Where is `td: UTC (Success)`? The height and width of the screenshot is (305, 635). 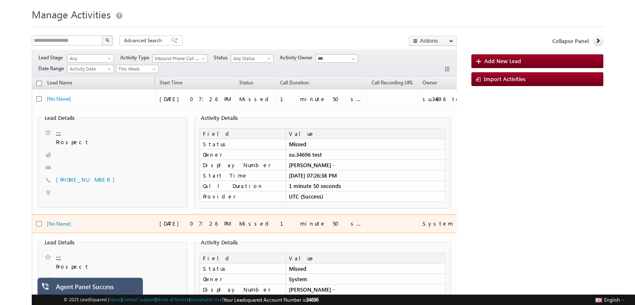 td: UTC (Success) is located at coordinates (365, 196).